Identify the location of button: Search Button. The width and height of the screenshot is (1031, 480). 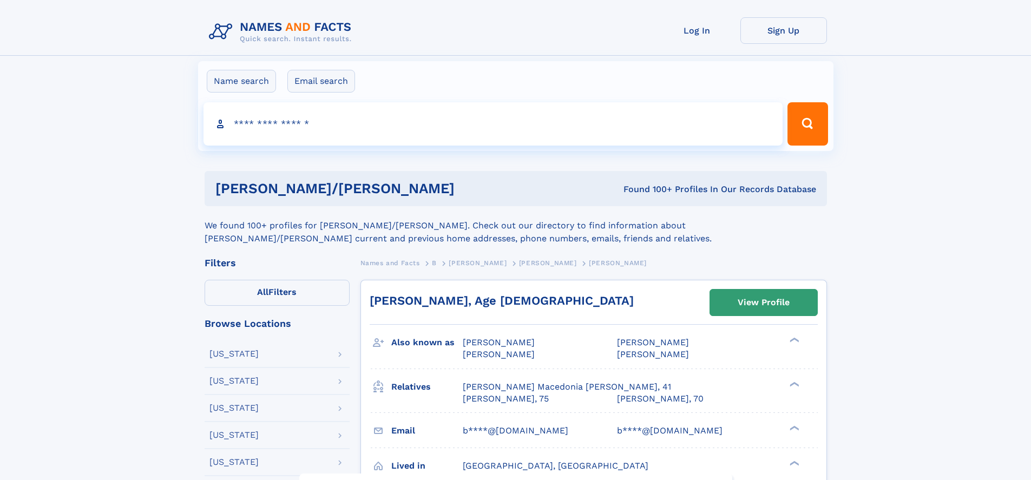
(808, 124).